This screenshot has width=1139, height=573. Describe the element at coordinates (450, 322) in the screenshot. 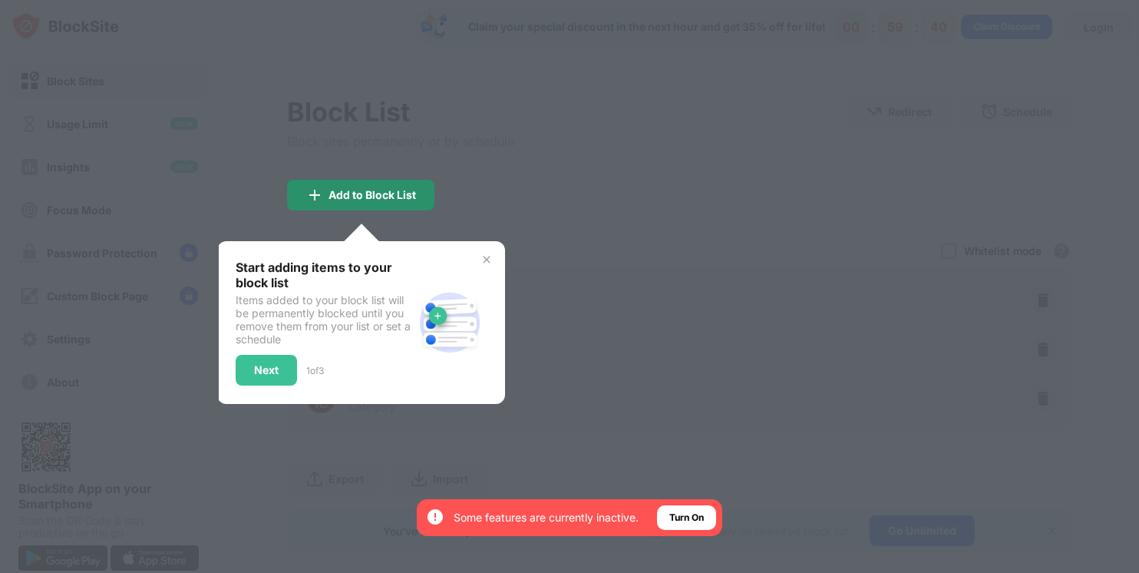

I see `img: block-site.svg` at that location.